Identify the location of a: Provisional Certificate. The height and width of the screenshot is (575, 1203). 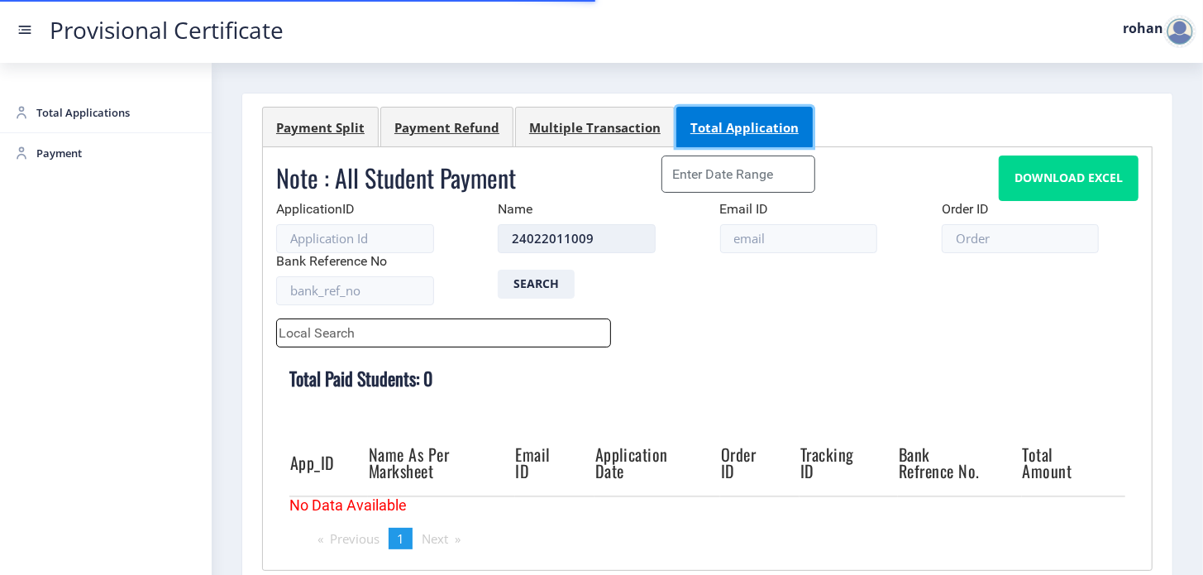
(166, 30).